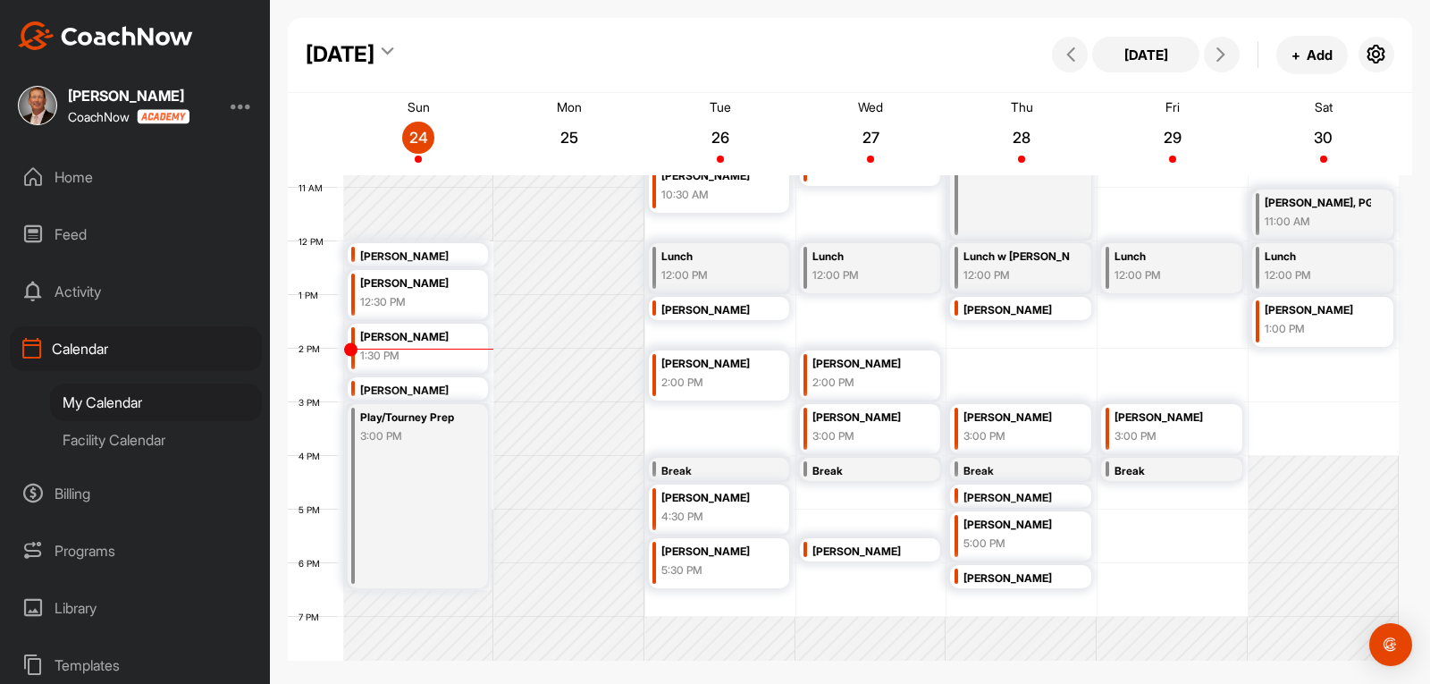 The height and width of the screenshot is (684, 1430). Describe the element at coordinates (1022, 134) in the screenshot. I see `a: August 28, 2025` at that location.